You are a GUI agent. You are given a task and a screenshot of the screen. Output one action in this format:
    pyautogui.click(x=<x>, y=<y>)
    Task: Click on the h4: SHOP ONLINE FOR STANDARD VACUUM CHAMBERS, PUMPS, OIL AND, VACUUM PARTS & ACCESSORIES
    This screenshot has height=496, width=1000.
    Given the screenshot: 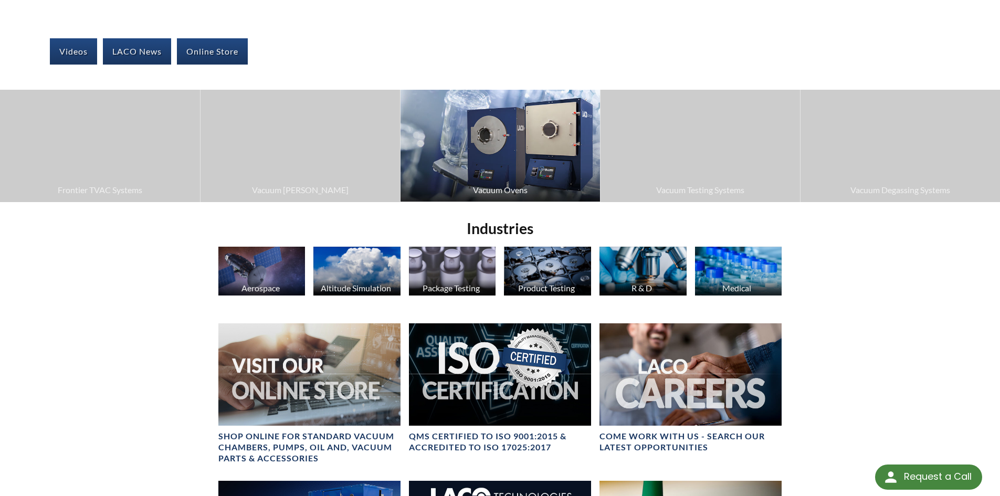 What is the action you would take?
    pyautogui.click(x=309, y=447)
    